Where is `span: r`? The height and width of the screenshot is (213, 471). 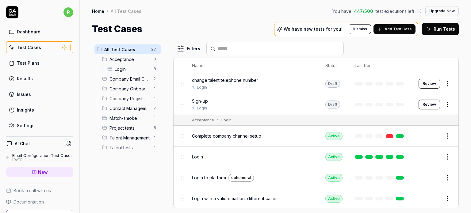 span: r is located at coordinates (68, 12).